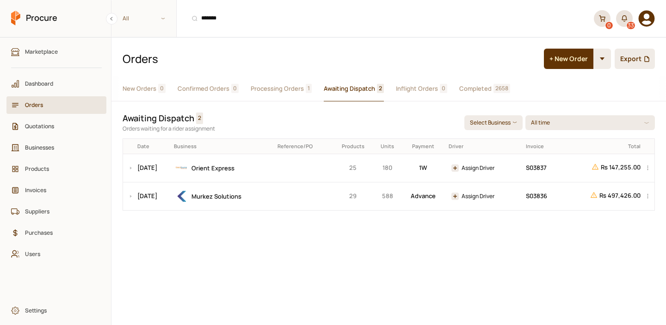 This screenshot has width=666, height=325. What do you see at coordinates (603, 196) in the screenshot?
I see `td: Rs 497,426.00` at bounding box center [603, 196].